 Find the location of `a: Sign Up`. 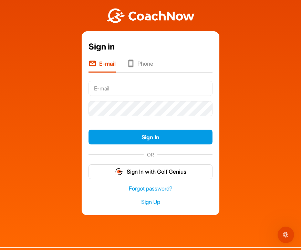

a: Sign Up is located at coordinates (150, 202).